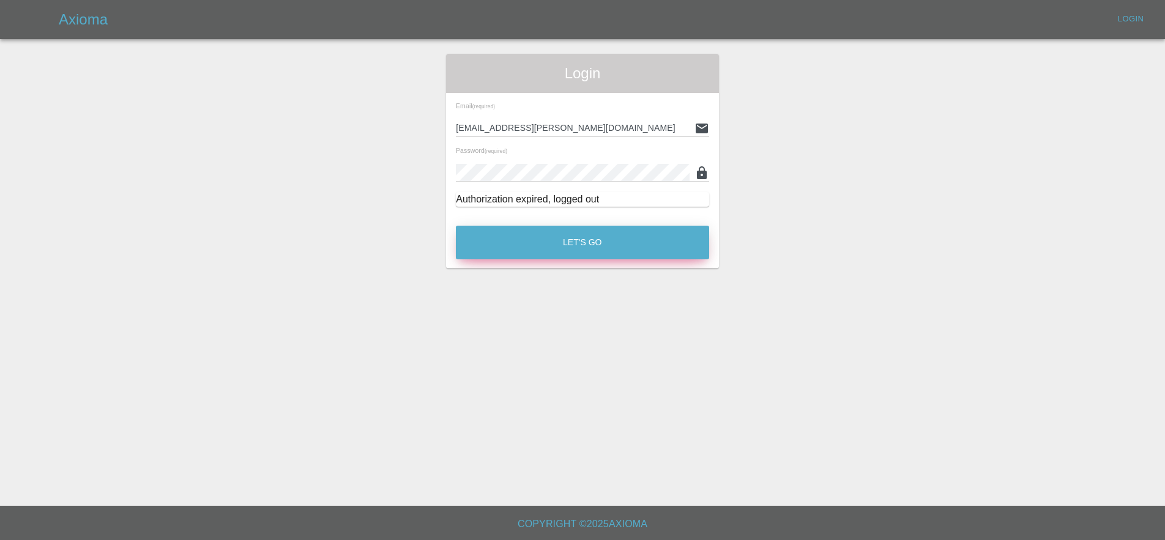 Image resolution: width=1165 pixels, height=540 pixels. I want to click on span: Login, so click(582, 73).